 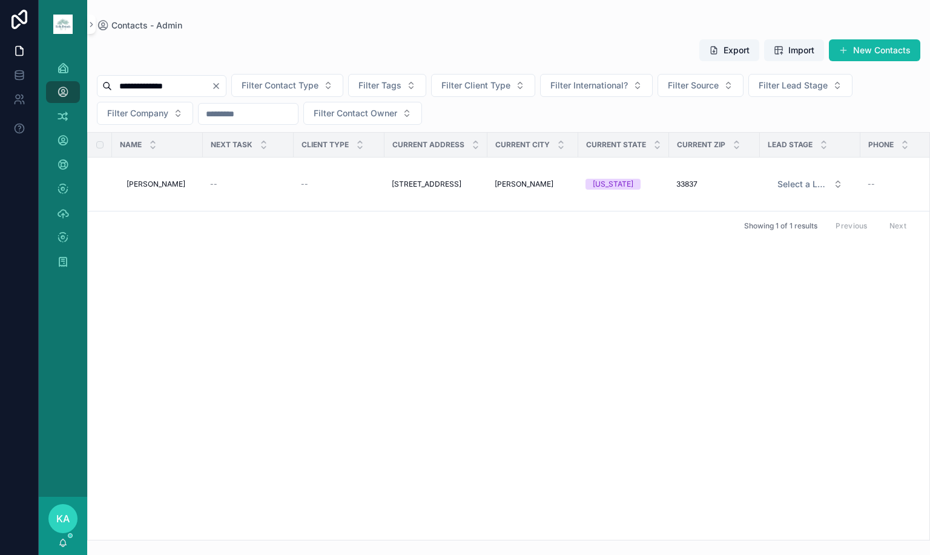 I want to click on a: Contacts - Admin, so click(x=139, y=25).